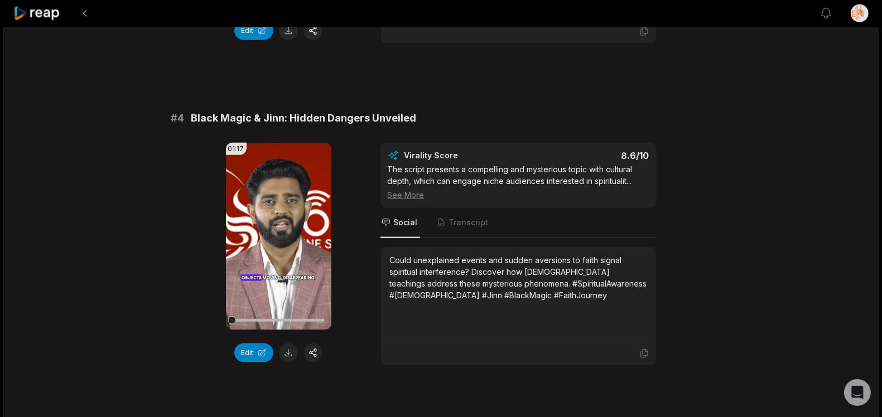 The height and width of the screenshot is (417, 882). I want to click on div: The script presents a compelling and mysterious topic with cultural depth, which can engage niche..., so click(518, 182).